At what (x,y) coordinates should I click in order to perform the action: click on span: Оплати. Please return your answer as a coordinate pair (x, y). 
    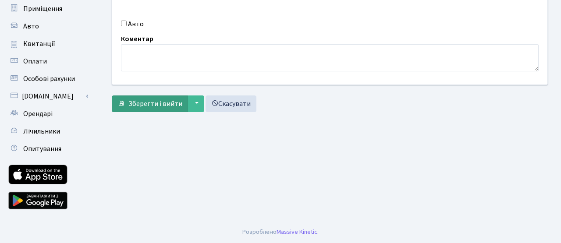
    Looking at the image, I should click on (35, 61).